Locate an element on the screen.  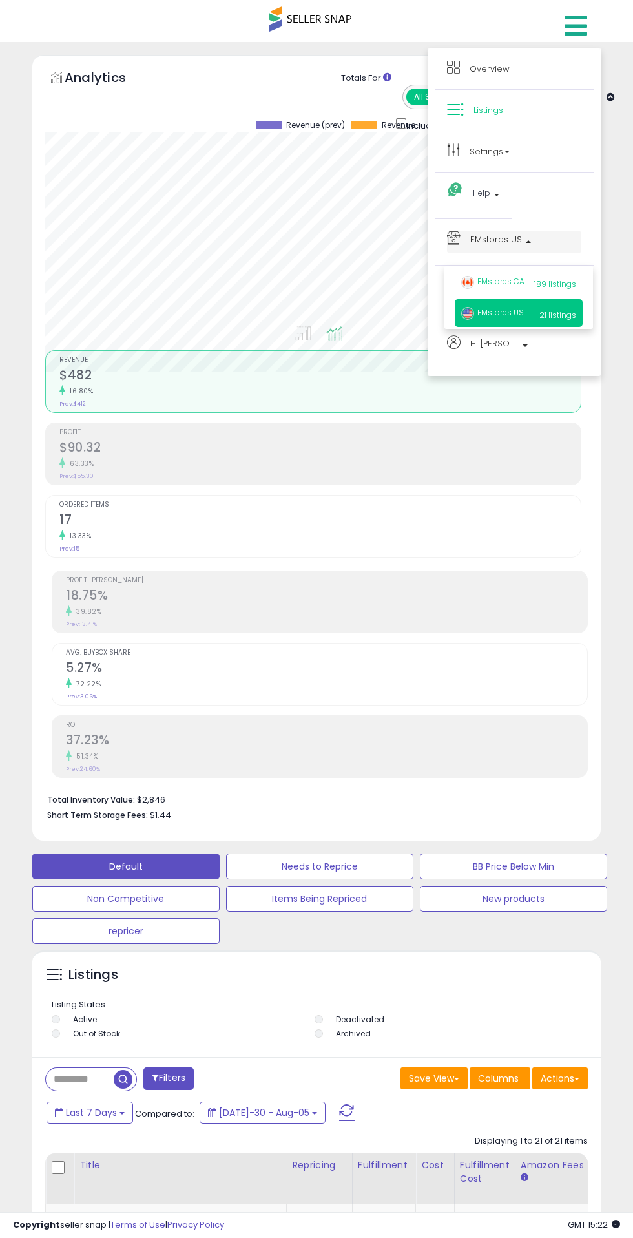
span: Overview is located at coordinates (490, 68).